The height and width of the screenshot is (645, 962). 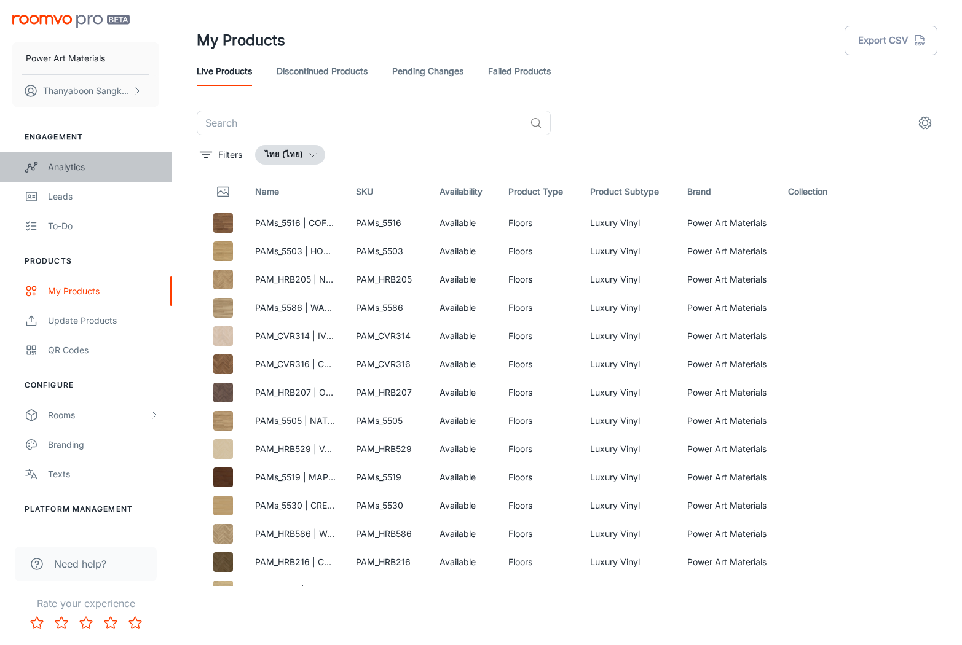 I want to click on a: Pending Changes, so click(x=428, y=71).